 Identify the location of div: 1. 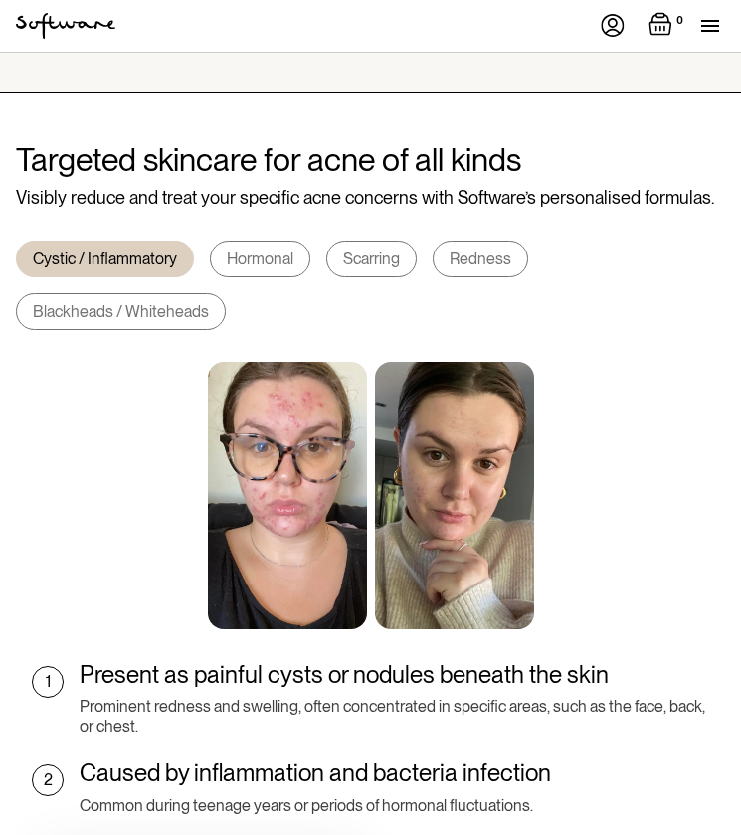
(48, 681).